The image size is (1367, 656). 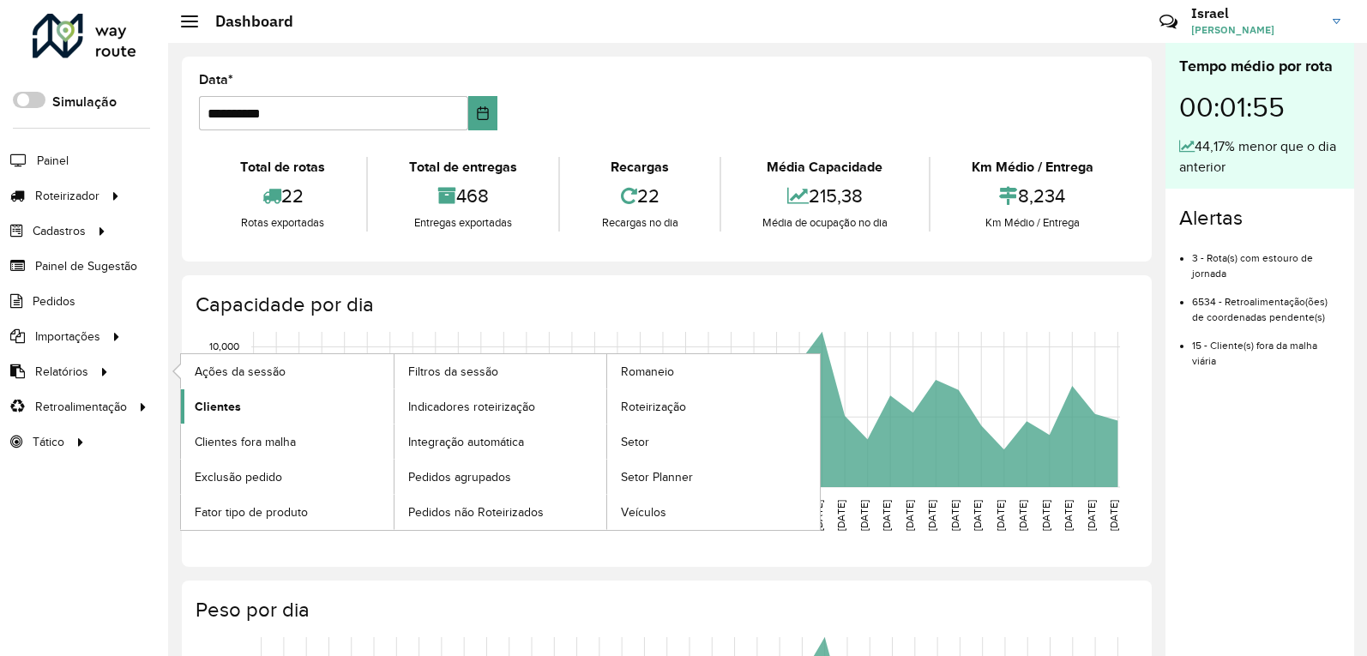 What do you see at coordinates (48, 442) in the screenshot?
I see `span: Tático` at bounding box center [48, 442].